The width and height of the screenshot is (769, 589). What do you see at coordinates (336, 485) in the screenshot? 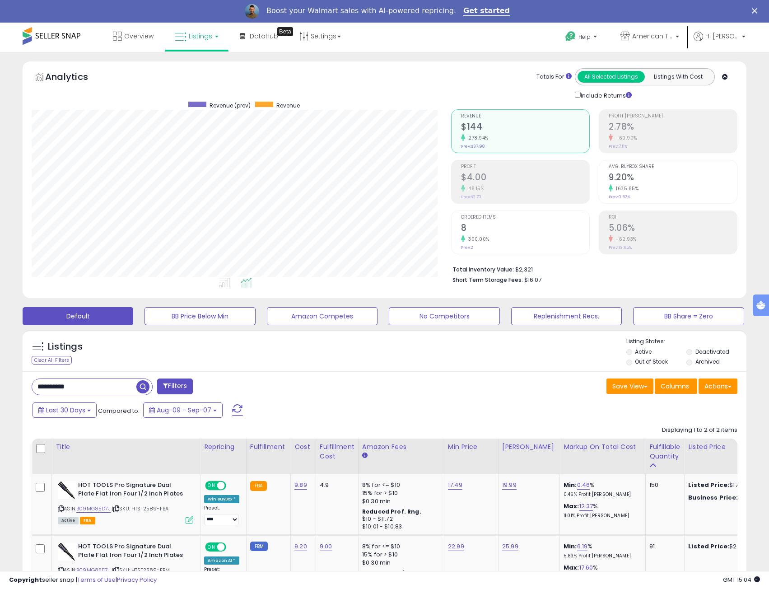
I see `div: 4.9` at bounding box center [336, 485].